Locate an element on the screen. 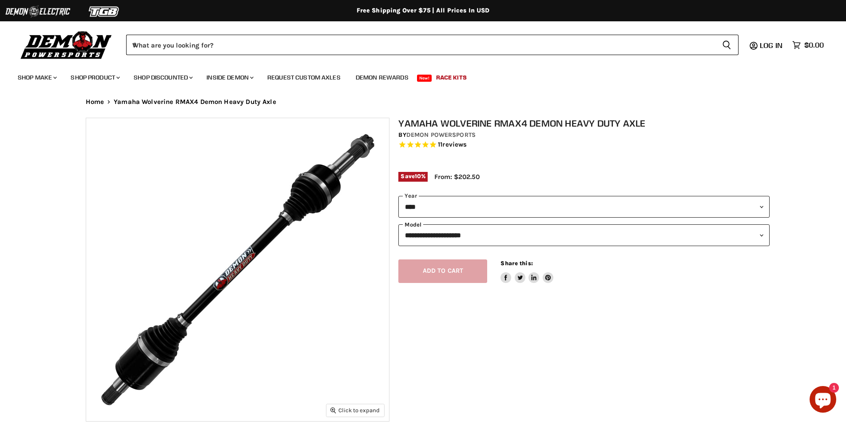 The height and width of the screenshot is (422, 846). span: Save % is located at coordinates (413, 177).